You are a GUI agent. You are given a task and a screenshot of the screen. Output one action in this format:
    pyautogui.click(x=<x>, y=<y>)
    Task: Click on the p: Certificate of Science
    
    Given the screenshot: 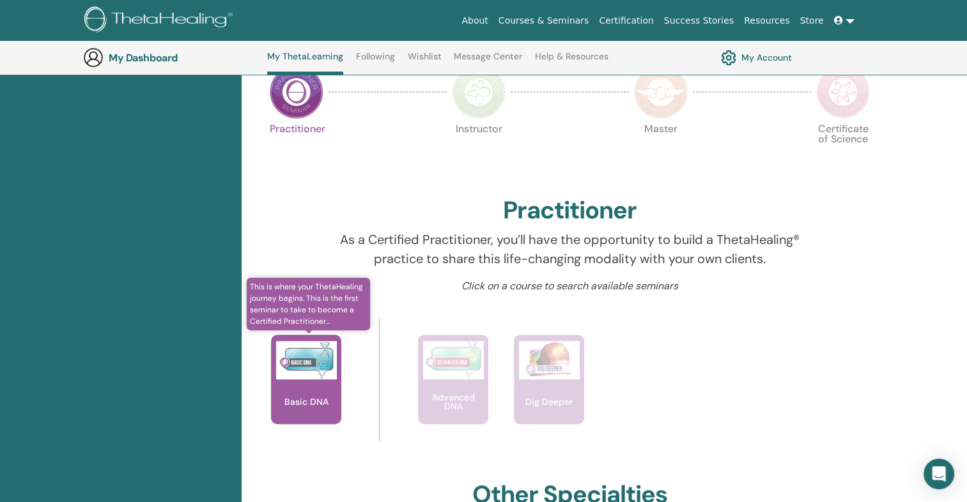 What is the action you would take?
    pyautogui.click(x=843, y=151)
    